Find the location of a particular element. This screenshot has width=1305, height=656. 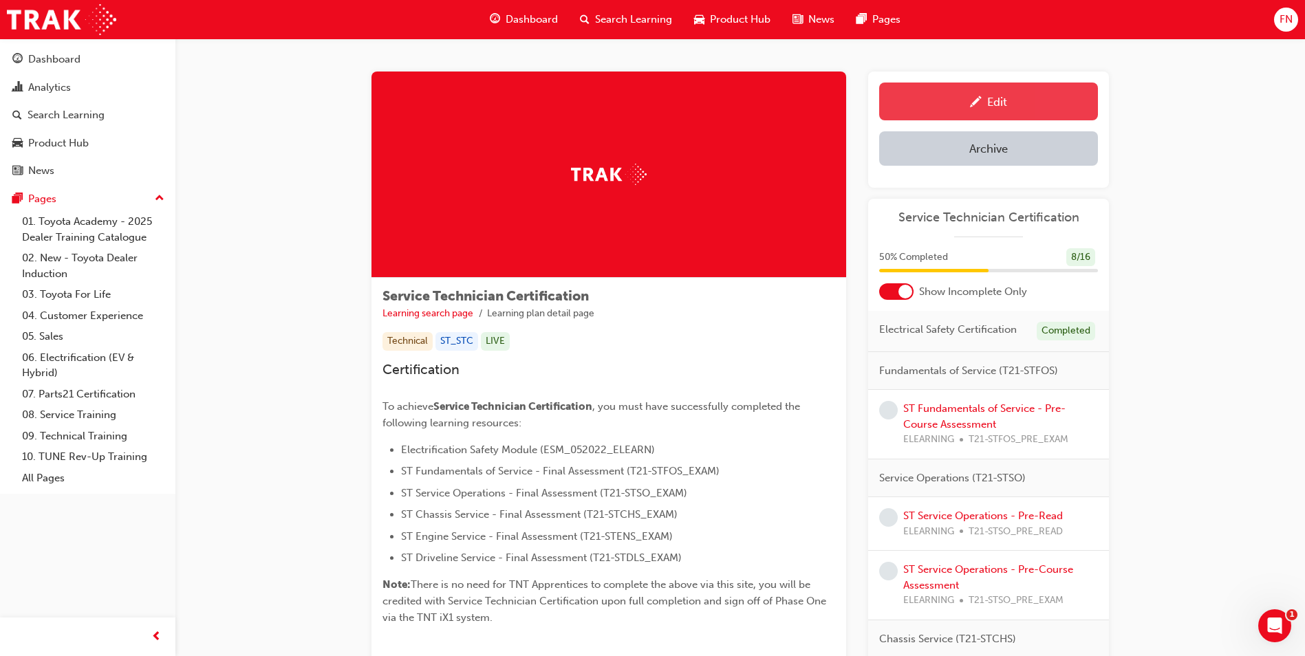

span: Electrical Safety Certification is located at coordinates (948, 330).